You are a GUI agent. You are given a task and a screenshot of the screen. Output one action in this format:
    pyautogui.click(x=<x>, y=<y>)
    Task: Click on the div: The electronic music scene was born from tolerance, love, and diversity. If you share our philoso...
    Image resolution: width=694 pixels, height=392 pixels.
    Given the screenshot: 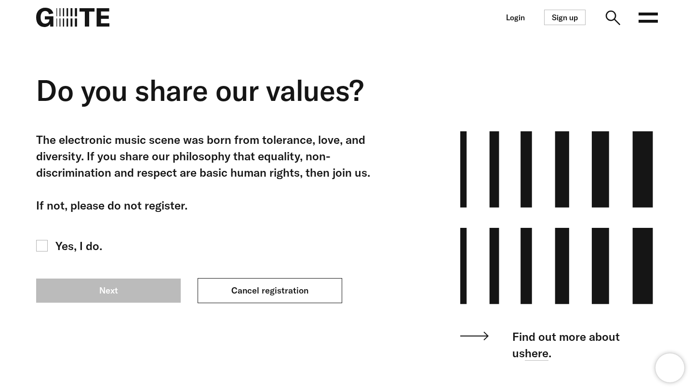 What is the action you would take?
    pyautogui.click(x=215, y=172)
    